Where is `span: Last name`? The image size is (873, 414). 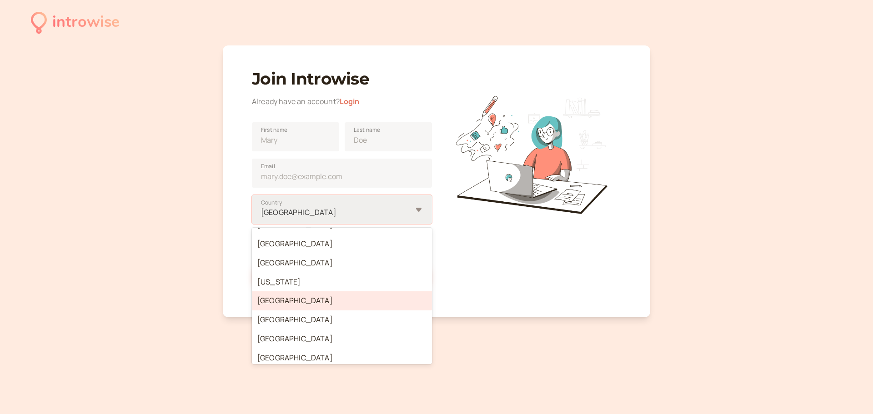
span: Last name is located at coordinates (367, 130).